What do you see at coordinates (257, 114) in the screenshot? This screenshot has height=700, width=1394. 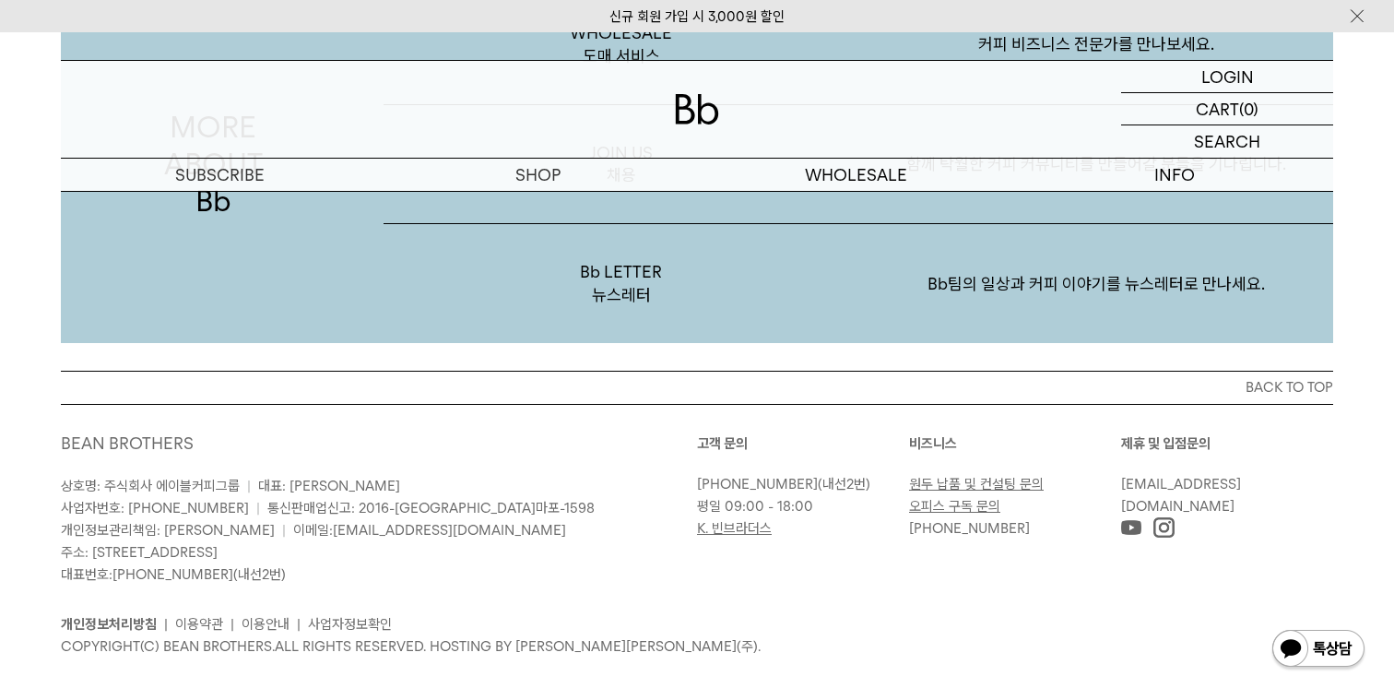 I see `div: Keywords by Traffic` at bounding box center [257, 114].